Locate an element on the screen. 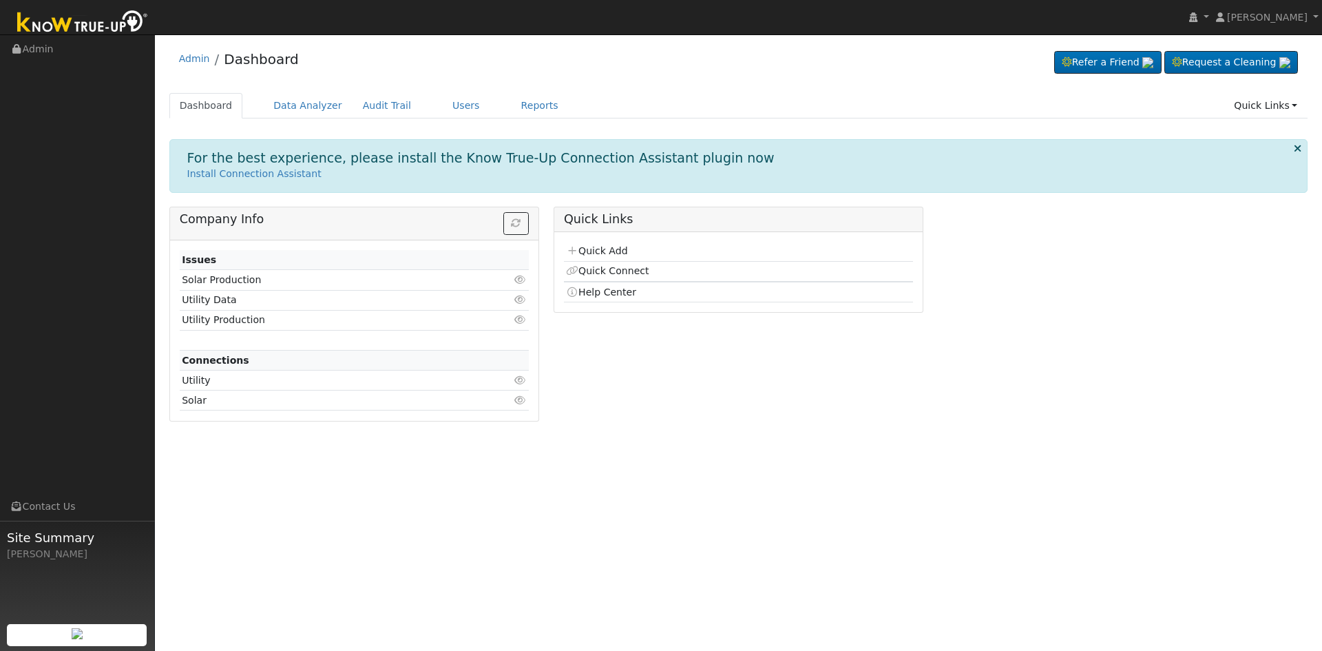 This screenshot has width=1322, height=651. a: Install Connection Assistant is located at coordinates (254, 174).